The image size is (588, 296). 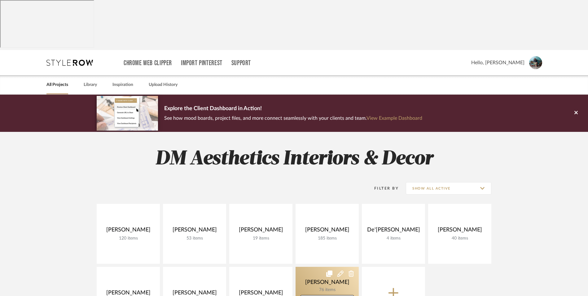 I want to click on p: Explore the Client Dashboard in Action!, so click(x=293, y=109).